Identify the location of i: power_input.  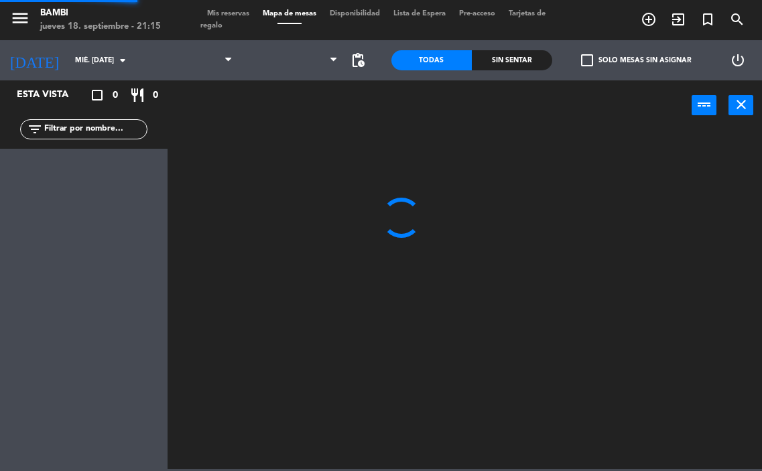
(705, 105).